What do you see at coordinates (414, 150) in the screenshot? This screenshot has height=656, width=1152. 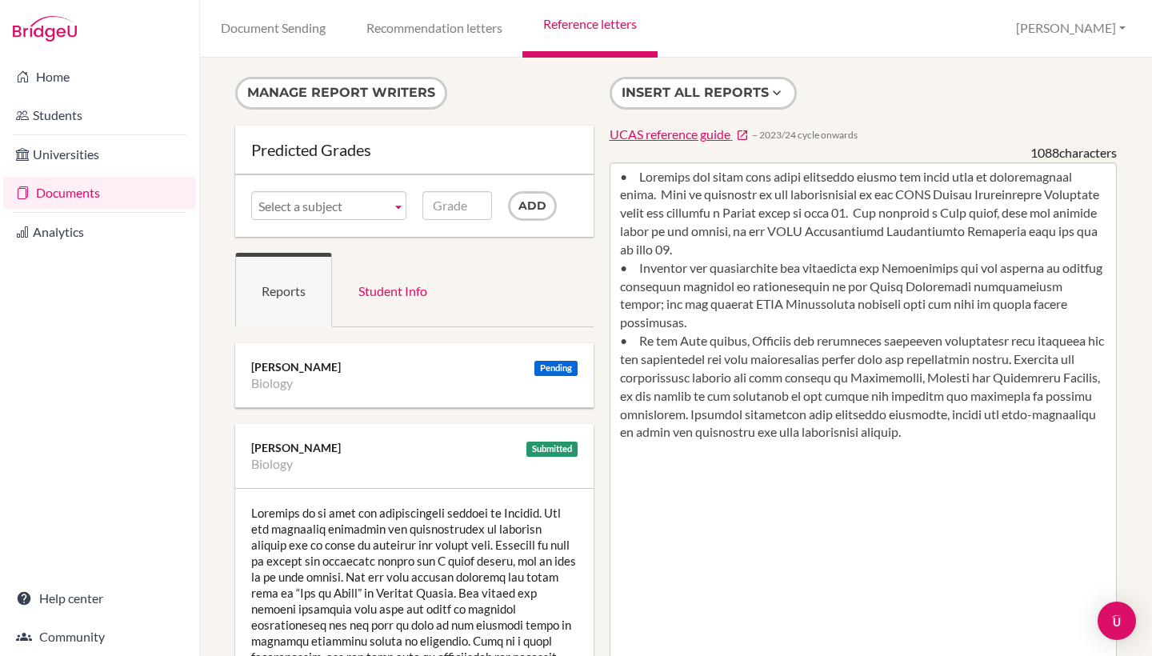 I see `div: Predicted Grades` at bounding box center [414, 150].